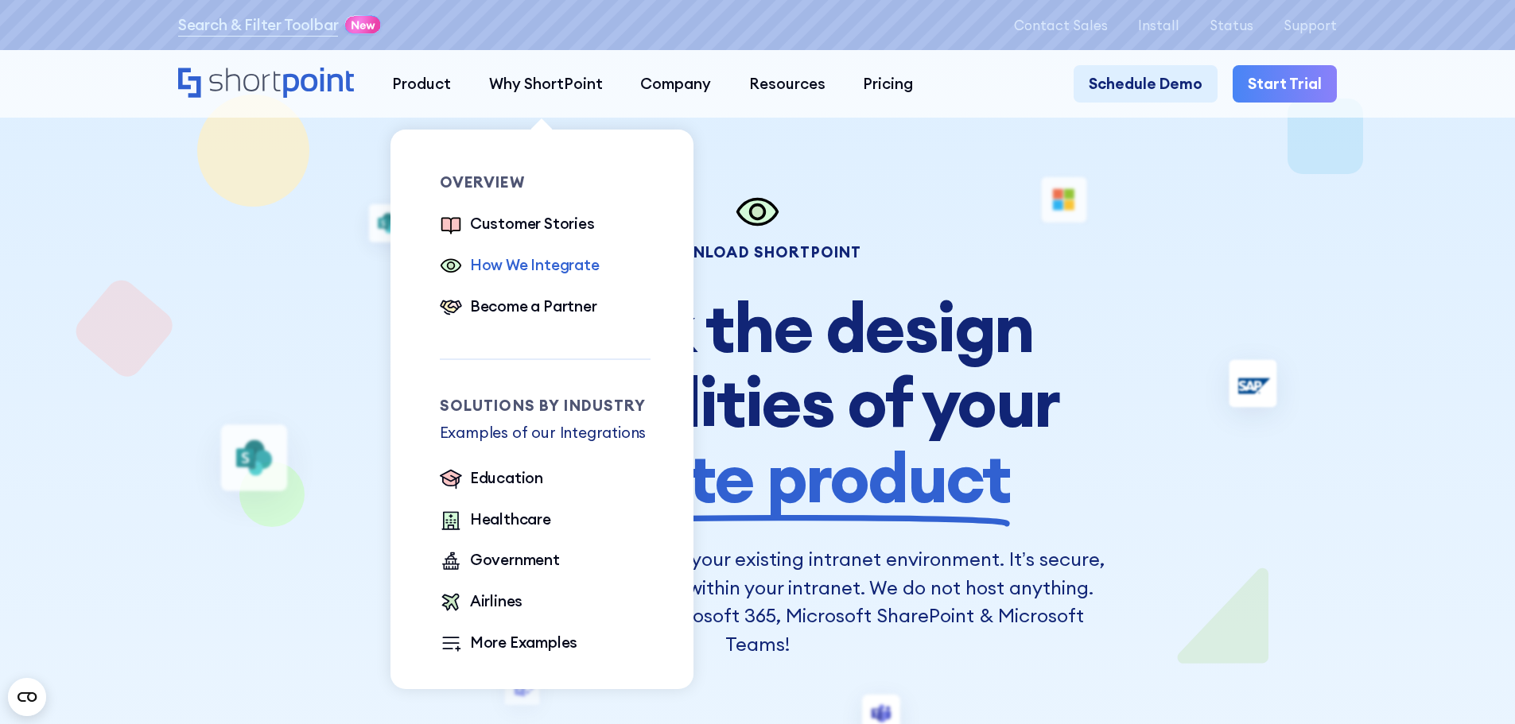 The image size is (1515, 724). What do you see at coordinates (258, 25) in the screenshot?
I see `a: Search & Filter Toolbar` at bounding box center [258, 25].